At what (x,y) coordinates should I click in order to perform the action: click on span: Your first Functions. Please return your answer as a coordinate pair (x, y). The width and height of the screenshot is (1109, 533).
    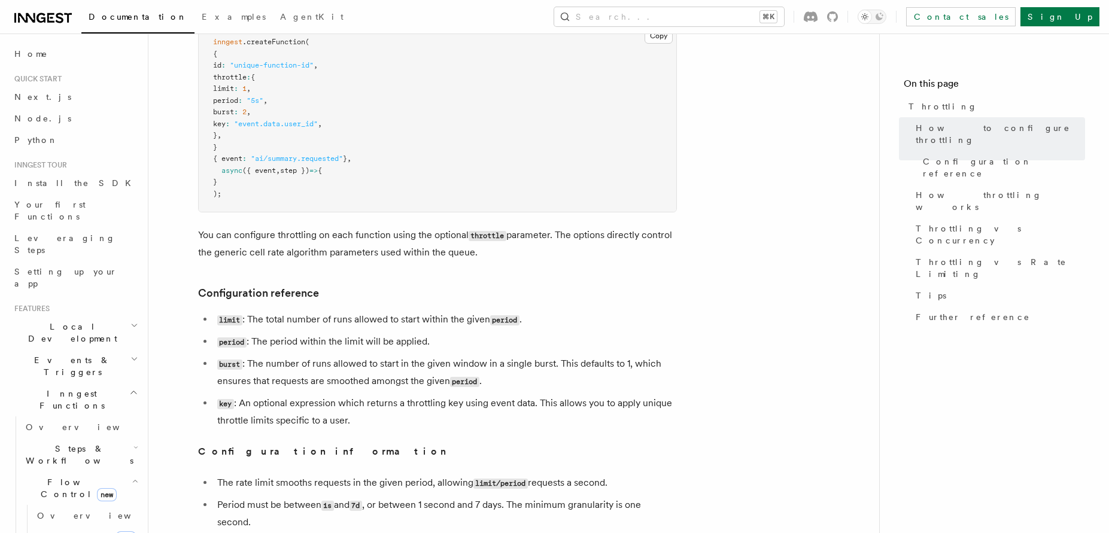
    Looking at the image, I should click on (50, 211).